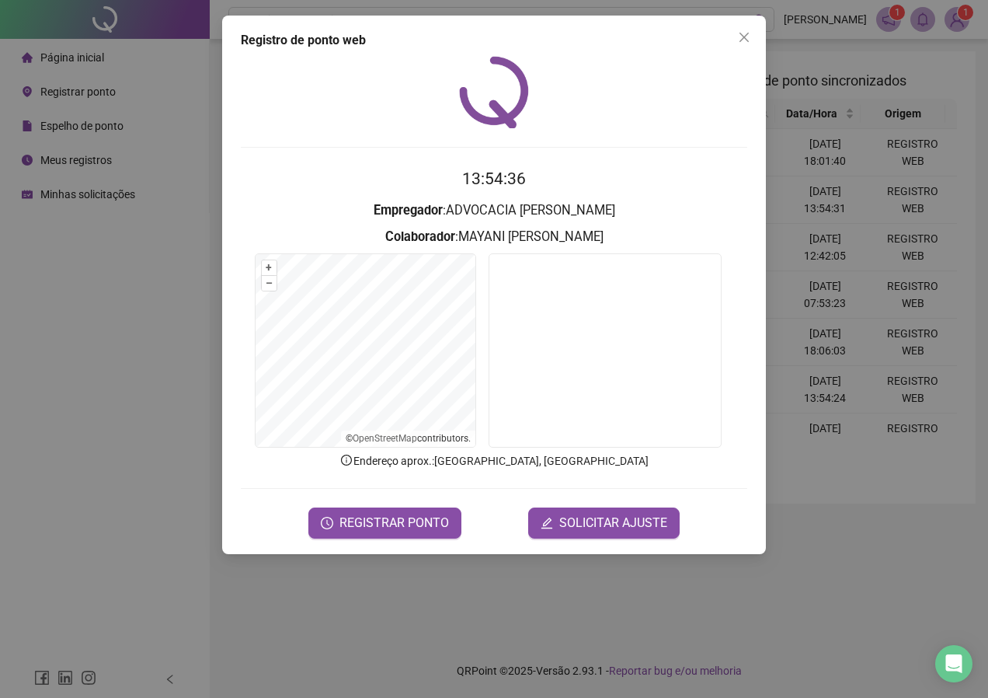 This screenshot has height=698, width=988. What do you see at coordinates (408, 438) in the screenshot?
I see `li: © contributors.` at bounding box center [408, 438].